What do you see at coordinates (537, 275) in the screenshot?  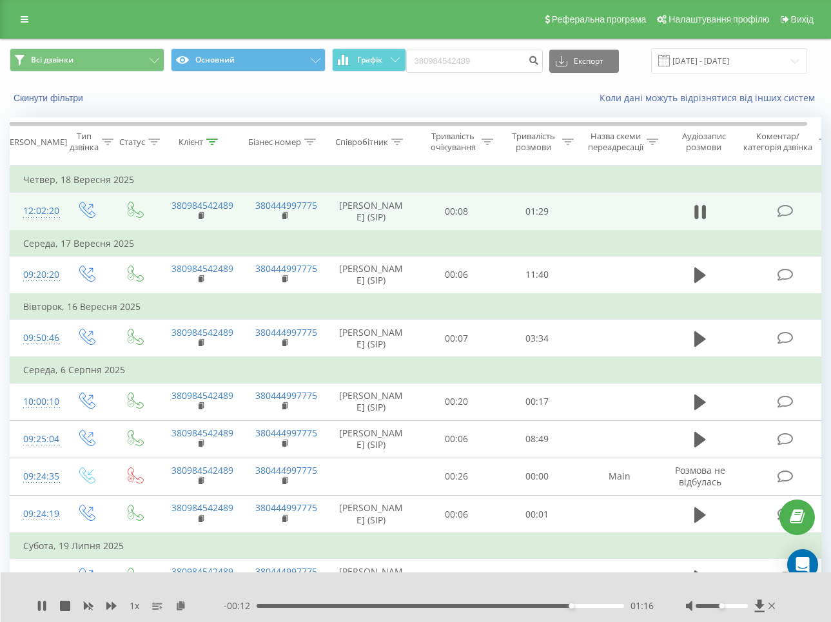 I see `td: 11:40` at bounding box center [537, 275].